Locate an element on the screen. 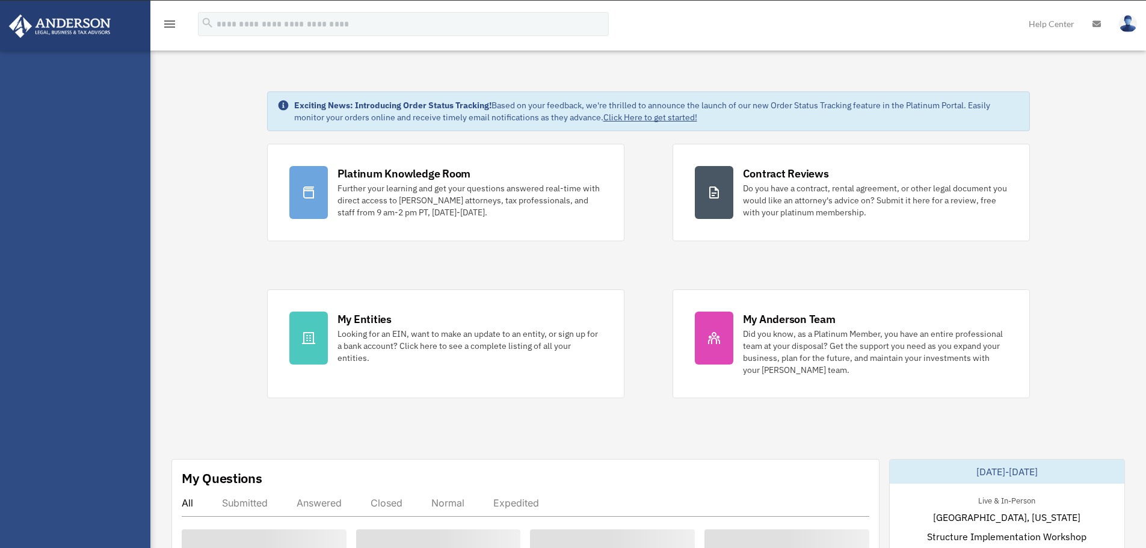 This screenshot has width=1146, height=548. a: My Entities Looking for an EIN, want to make an update to an entity, or sign up for a bank accoun... is located at coordinates (446, 344).